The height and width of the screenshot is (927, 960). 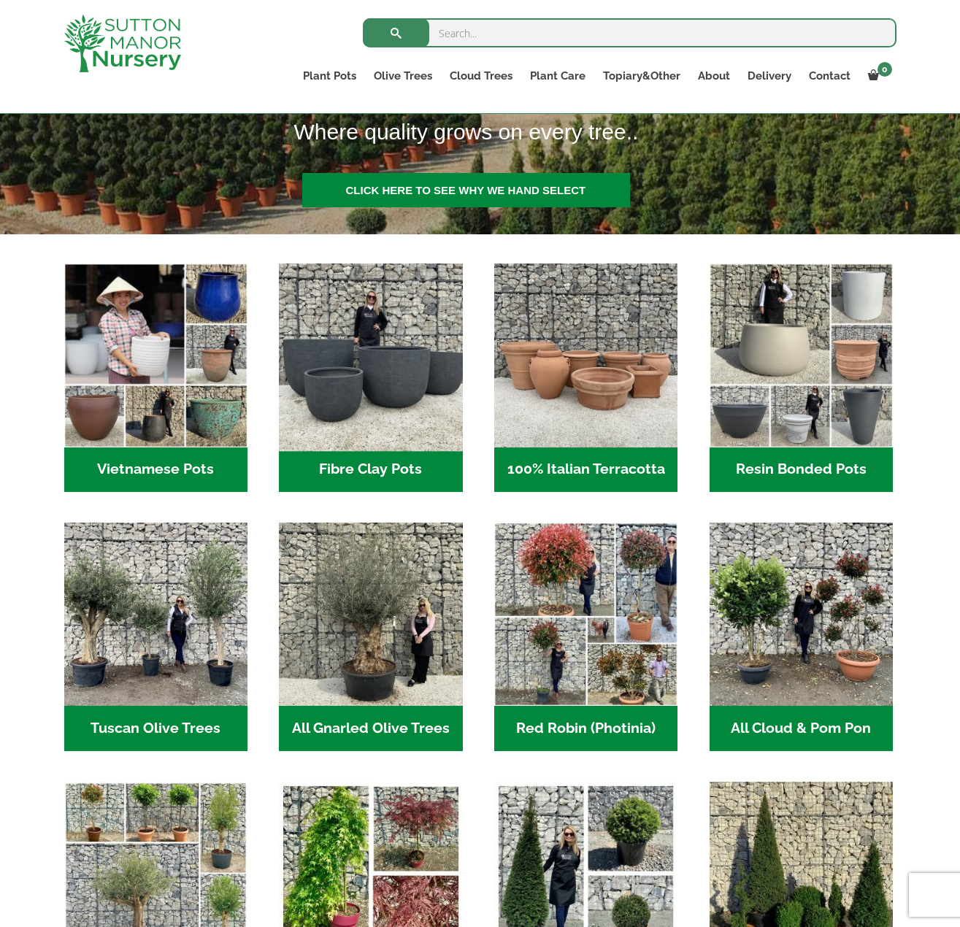 What do you see at coordinates (370, 377) in the screenshot?
I see `a: Visit product category Fibre Clay Pots` at bounding box center [370, 377].